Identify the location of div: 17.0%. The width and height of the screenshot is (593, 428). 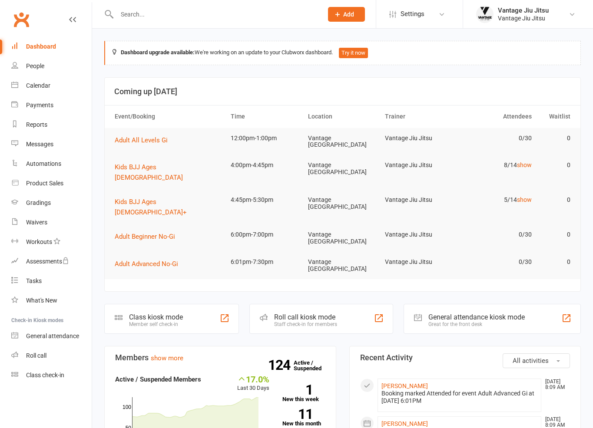
(253, 379).